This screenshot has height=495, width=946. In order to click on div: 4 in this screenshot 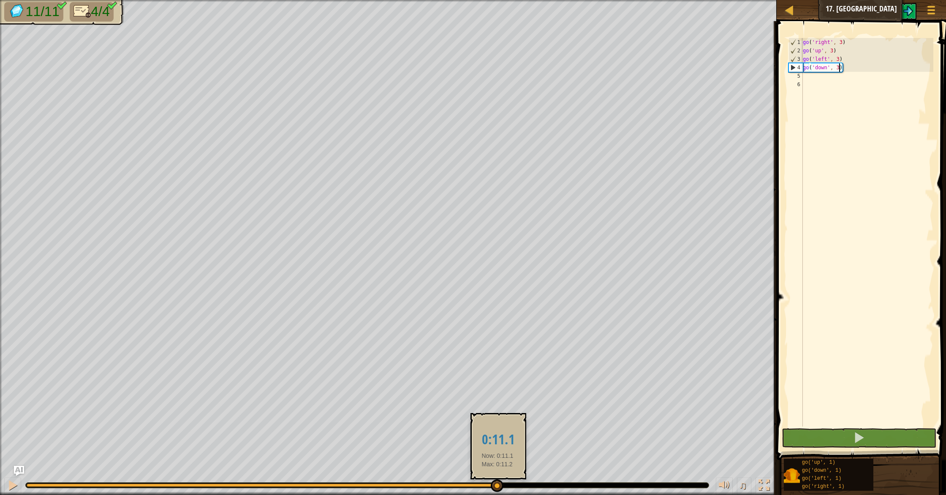, I will do `click(796, 68)`.